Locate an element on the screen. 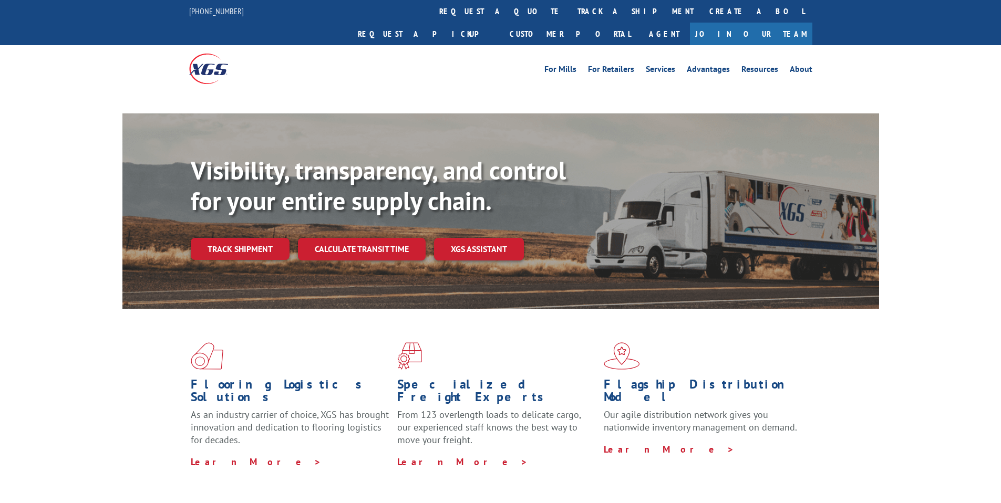  p: From 123 overlength loads to delicate cargo, our experienced staff knows the best way to move you... is located at coordinates (497, 432).